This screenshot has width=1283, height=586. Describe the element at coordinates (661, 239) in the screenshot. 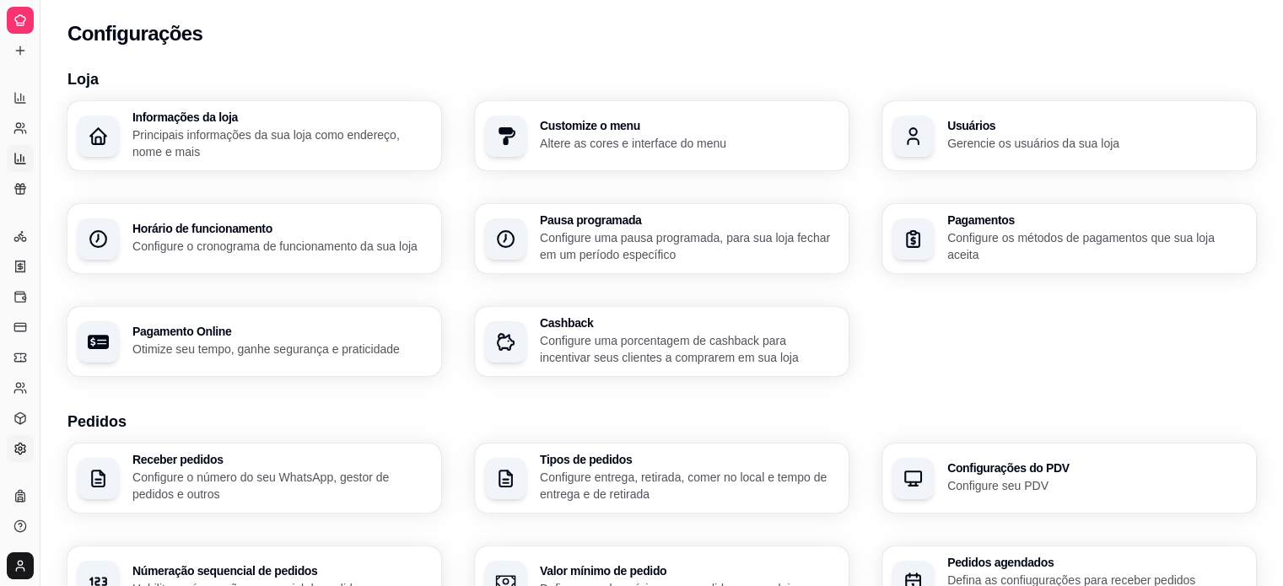

I see `button: Pausa programadaConfigure uma pausa programada, para sua loja fechar em um período específico` at that location.